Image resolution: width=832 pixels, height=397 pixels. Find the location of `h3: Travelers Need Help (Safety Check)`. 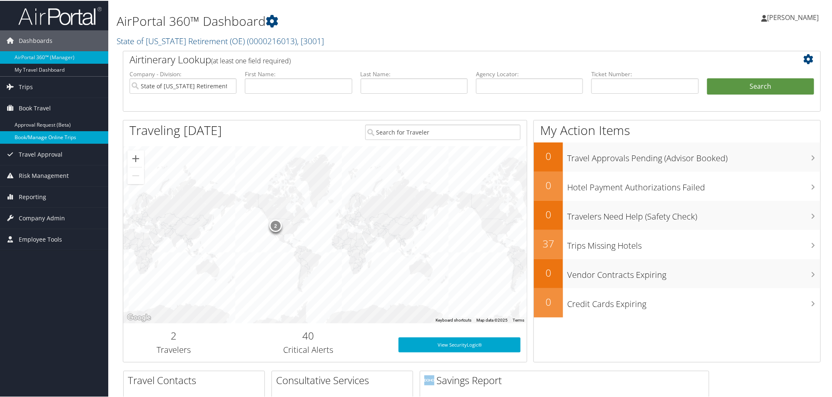

h3: Travelers Need Help (Safety Check) is located at coordinates (694, 214).